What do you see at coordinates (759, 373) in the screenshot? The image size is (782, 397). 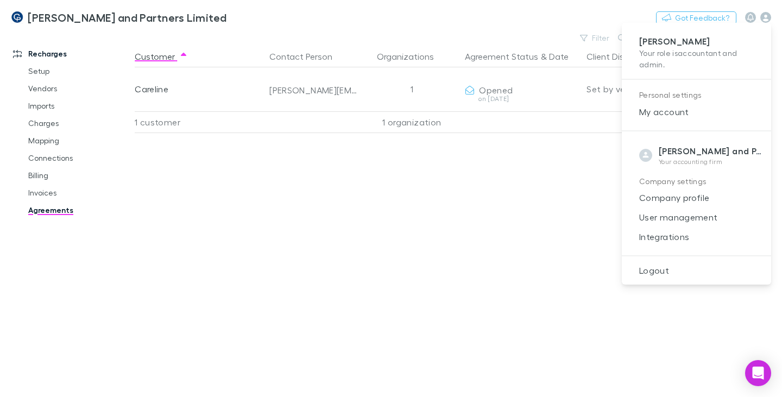 I see `div: Open Intercom Messenger` at bounding box center [759, 373].